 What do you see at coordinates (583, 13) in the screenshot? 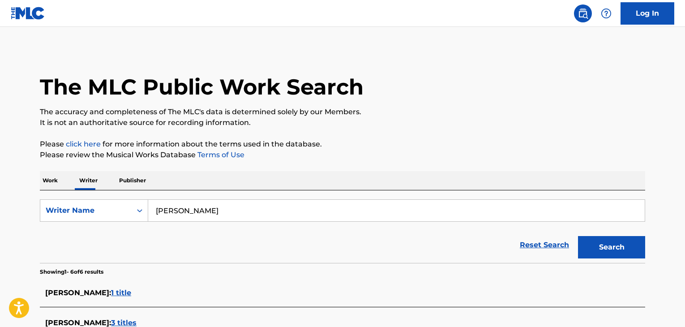
I see `a: Public Search` at bounding box center [583, 13].